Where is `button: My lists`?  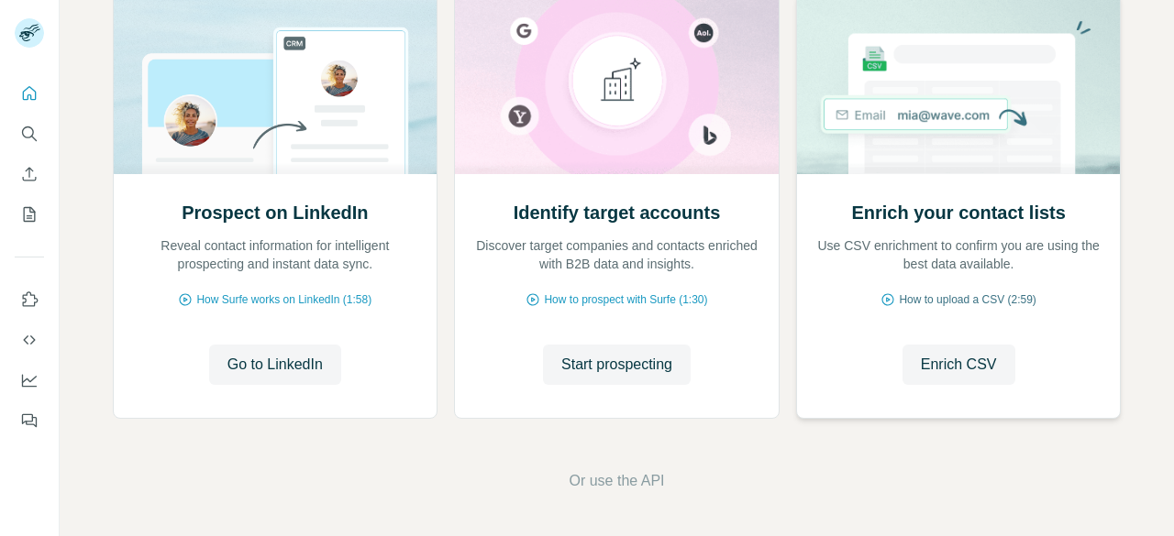
button: My lists is located at coordinates (29, 215).